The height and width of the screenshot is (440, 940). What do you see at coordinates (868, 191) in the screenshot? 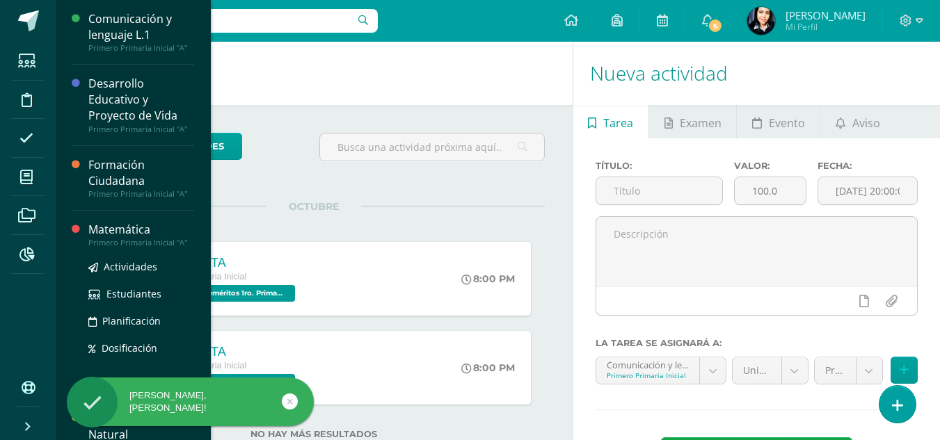
I see `input: Fecha de entrega` at bounding box center [868, 191].